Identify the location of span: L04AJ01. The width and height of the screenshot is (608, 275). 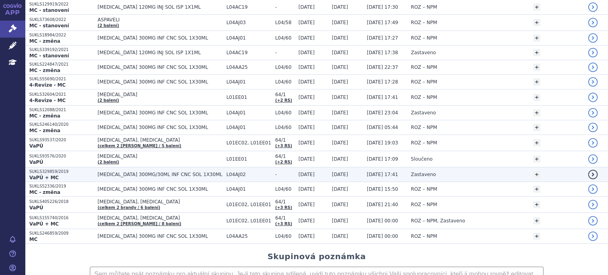
(249, 38).